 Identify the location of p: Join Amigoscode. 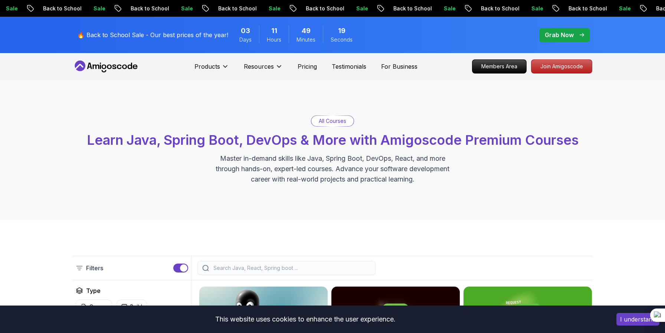
(561, 66).